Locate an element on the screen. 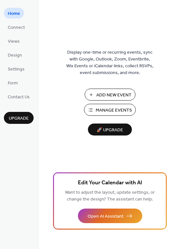 This screenshot has height=249, width=181. a: Views is located at coordinates (14, 41).